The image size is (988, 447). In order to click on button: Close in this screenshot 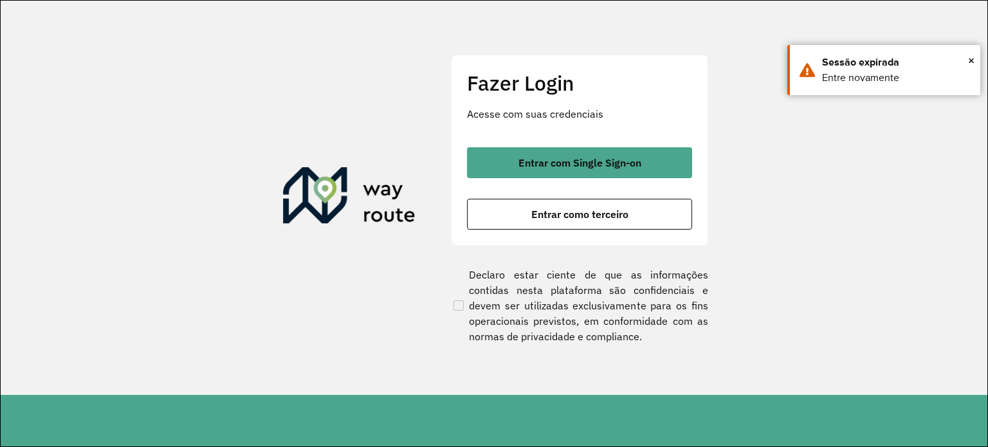, I will do `click(972, 60)`.